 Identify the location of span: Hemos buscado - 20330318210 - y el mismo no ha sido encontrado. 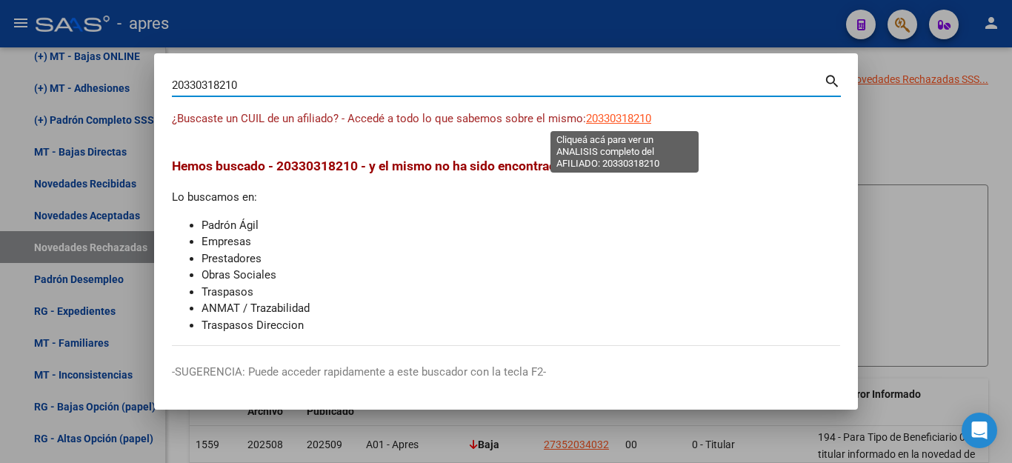
(368, 166).